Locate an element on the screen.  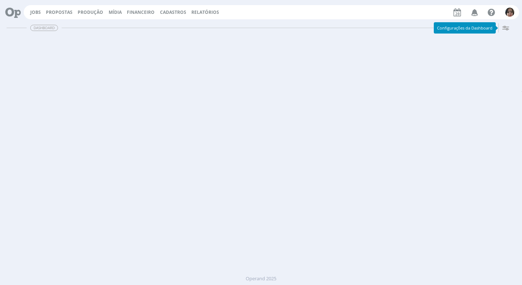
span: Cadastros is located at coordinates (173, 12).